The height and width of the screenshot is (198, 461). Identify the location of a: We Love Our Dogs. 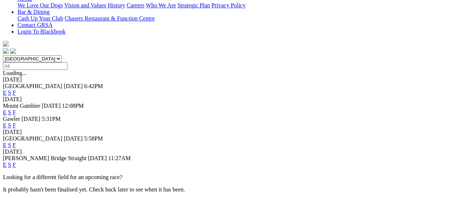
(40, 5).